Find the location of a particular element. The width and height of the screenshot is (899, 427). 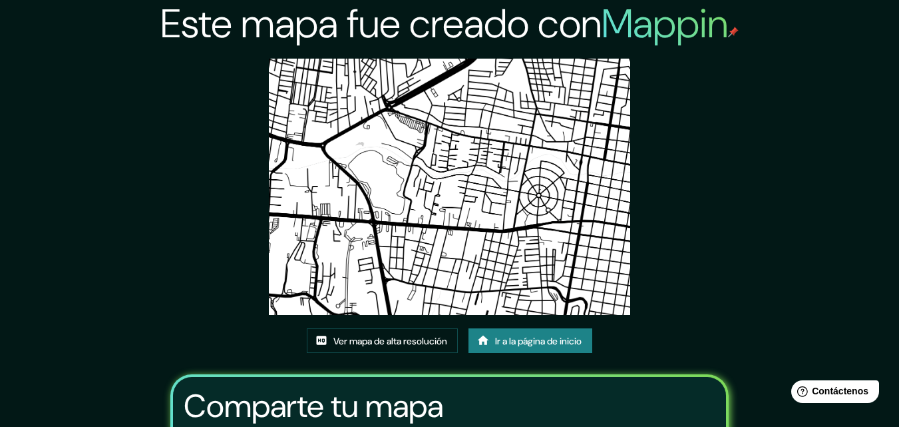

font: Contáctenos is located at coordinates (59, 16).